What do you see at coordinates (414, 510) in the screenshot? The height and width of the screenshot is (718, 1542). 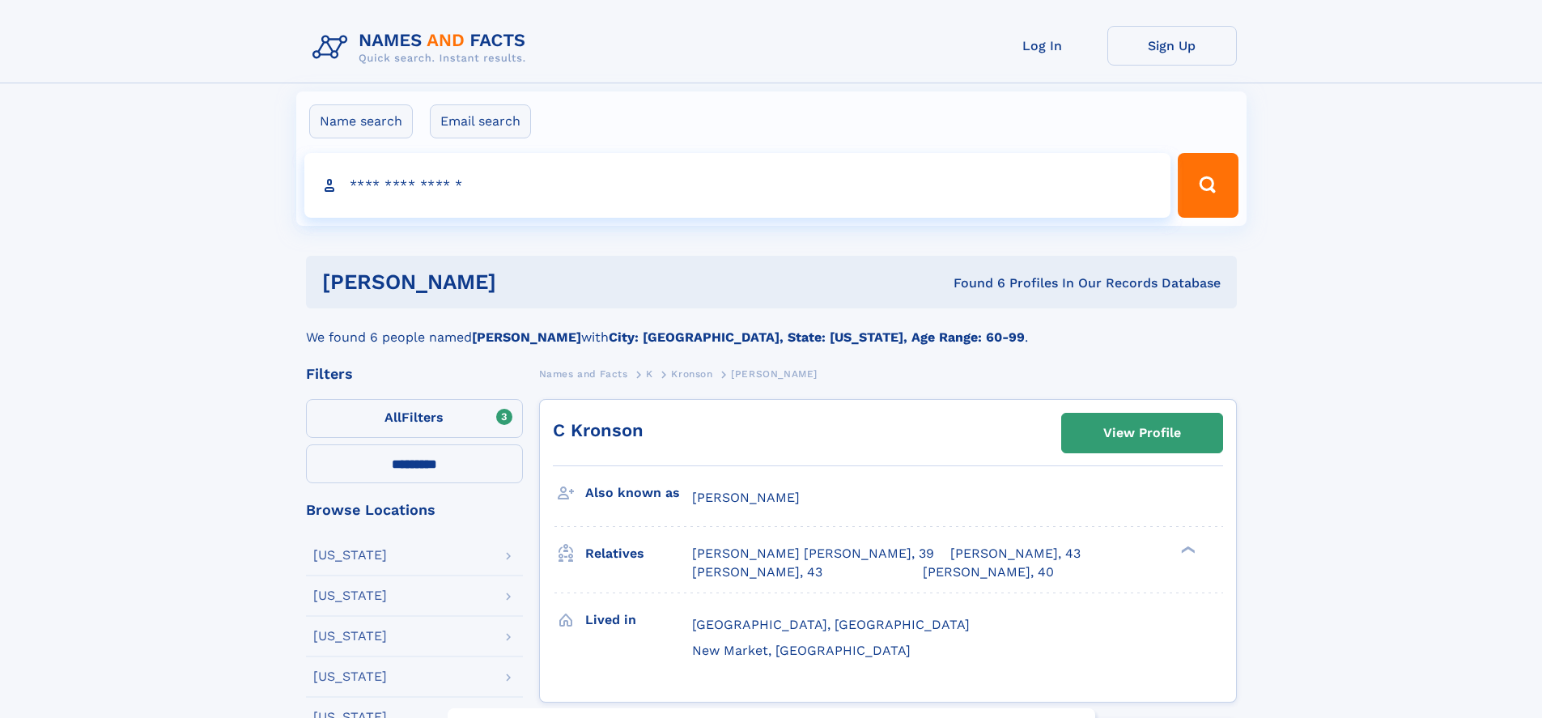 I see `div: Browse Locations` at bounding box center [414, 510].